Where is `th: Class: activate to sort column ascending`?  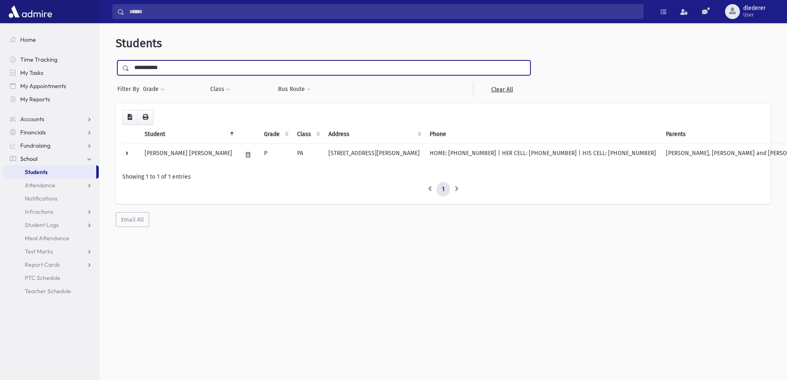
th: Class: activate to sort column ascending is located at coordinates (308, 134).